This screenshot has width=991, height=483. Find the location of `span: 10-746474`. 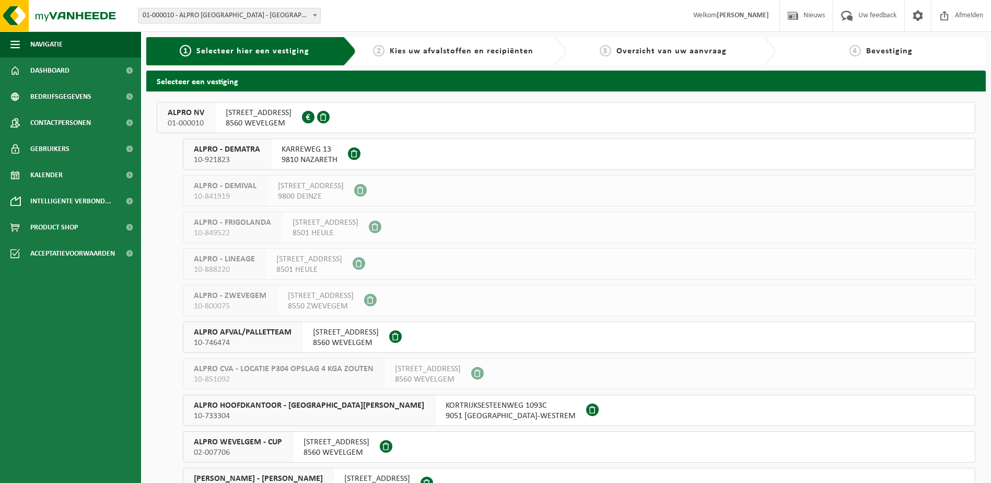

span: 10-746474 is located at coordinates (242, 343).